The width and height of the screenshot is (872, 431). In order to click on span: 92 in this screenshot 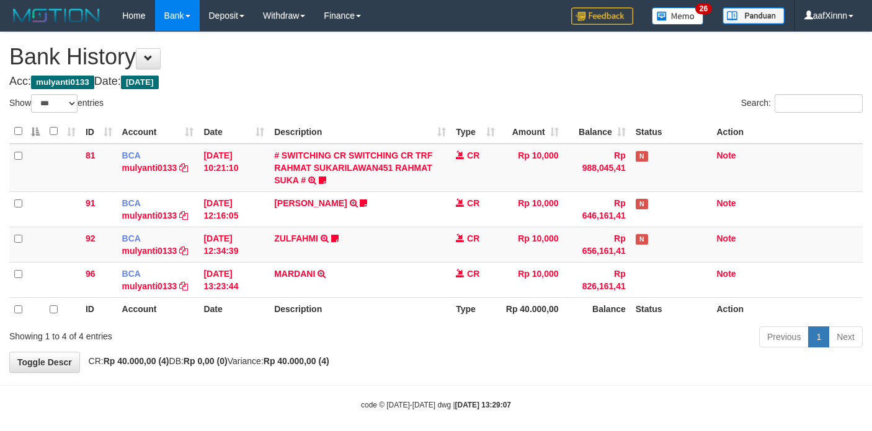, I will do `click(91, 239)`.